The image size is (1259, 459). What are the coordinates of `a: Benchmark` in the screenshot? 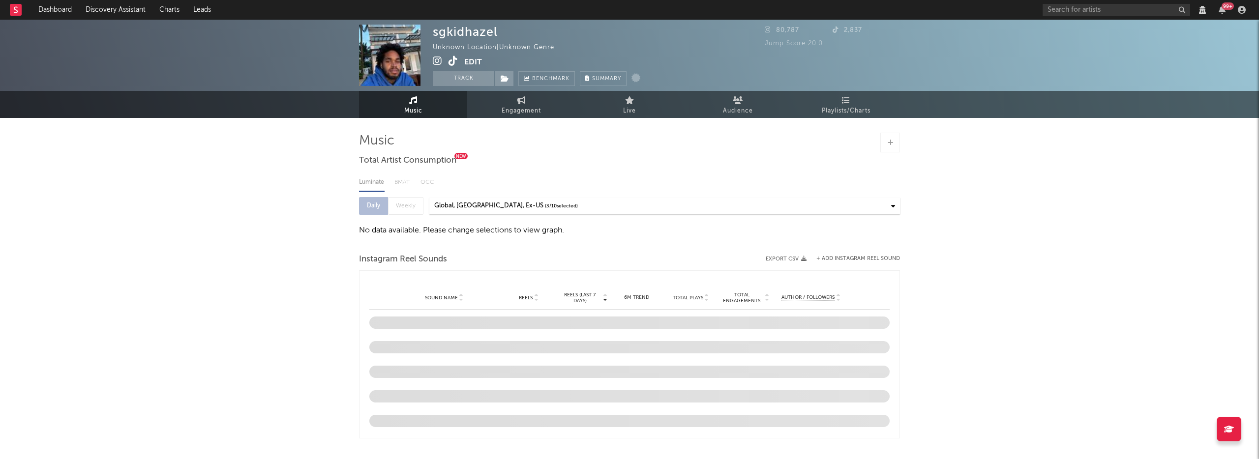 It's located at (546, 79).